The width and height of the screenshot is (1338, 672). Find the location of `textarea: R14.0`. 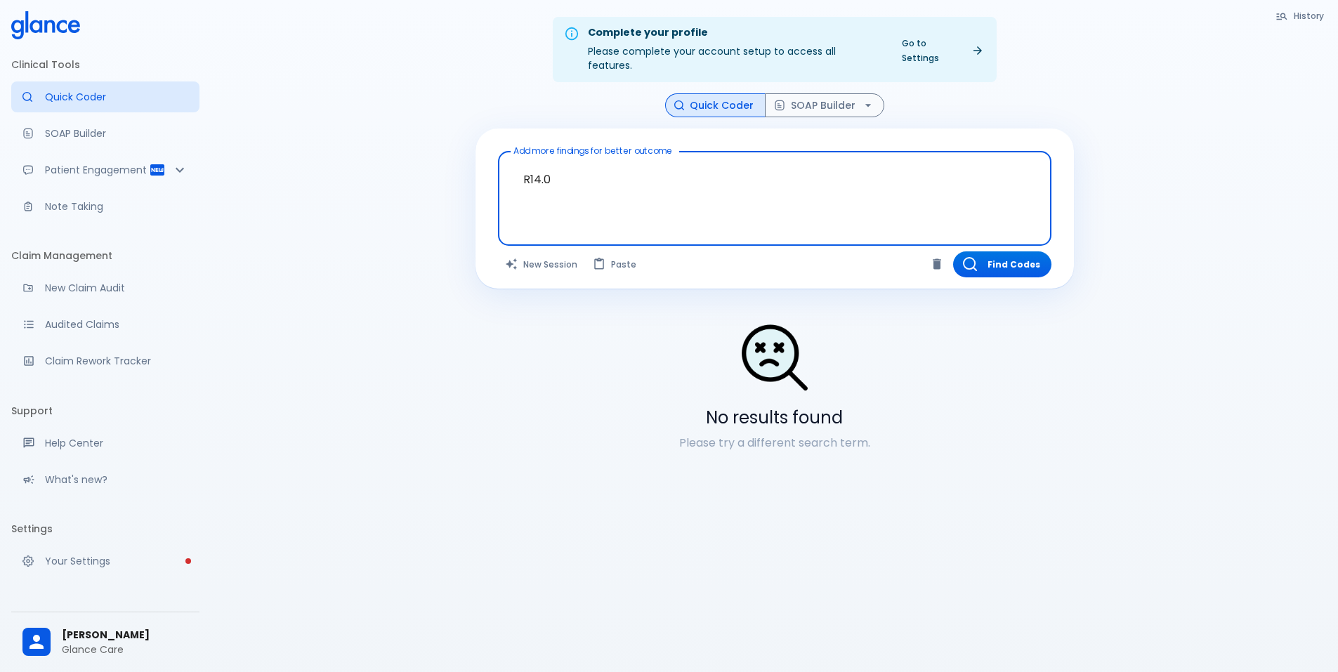

textarea: R14.0 is located at coordinates (775, 187).